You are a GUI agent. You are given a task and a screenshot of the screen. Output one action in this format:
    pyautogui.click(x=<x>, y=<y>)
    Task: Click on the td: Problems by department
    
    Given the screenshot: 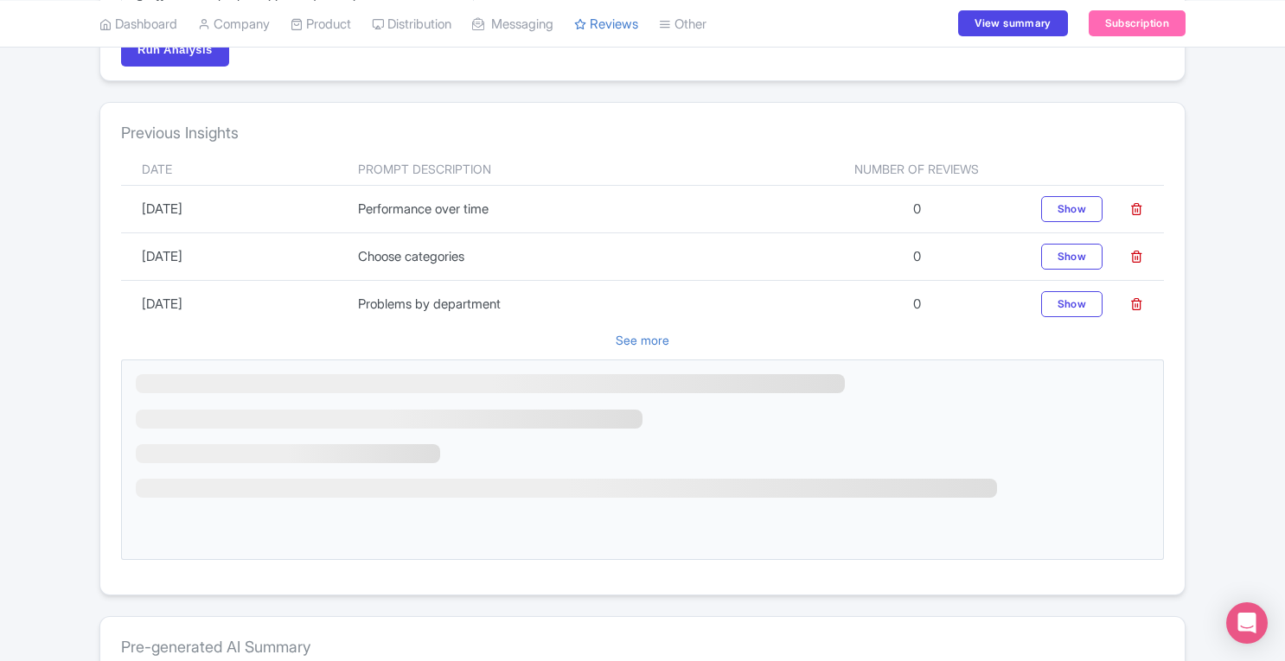 What is the action you would take?
    pyautogui.click(x=575, y=304)
    